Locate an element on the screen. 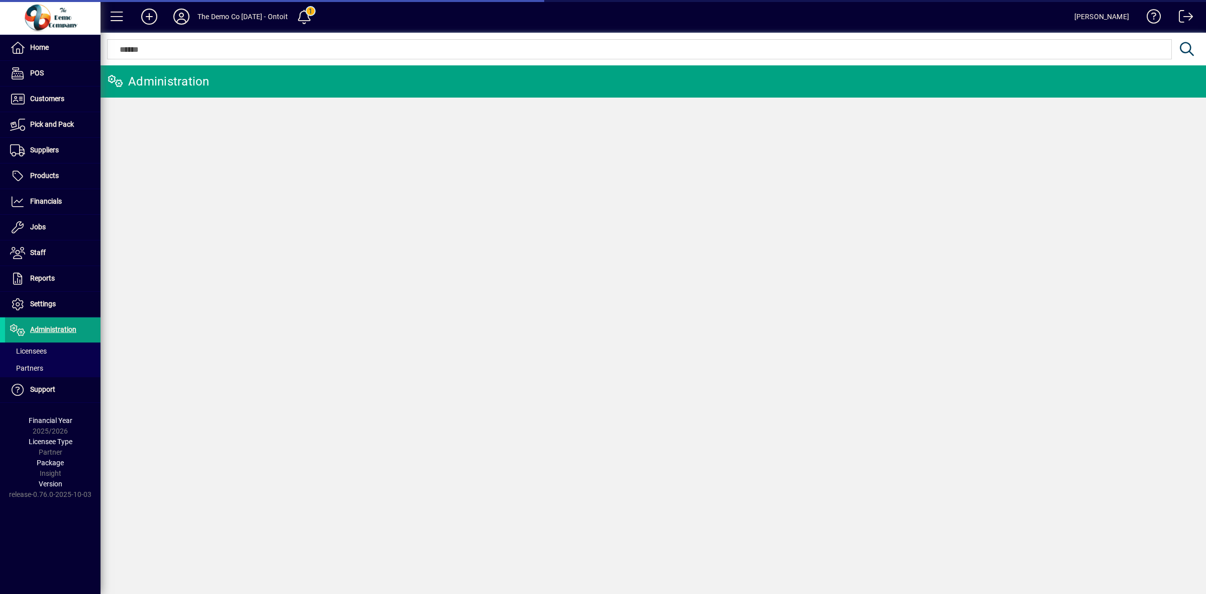  a: Products is located at coordinates (53, 176).